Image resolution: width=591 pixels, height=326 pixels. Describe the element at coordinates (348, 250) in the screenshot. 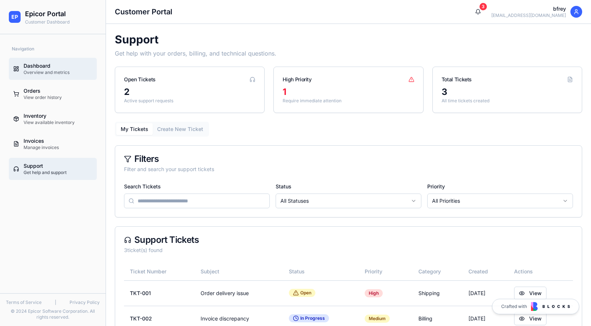

I see `div: 3 ticket(s) found` at that location.